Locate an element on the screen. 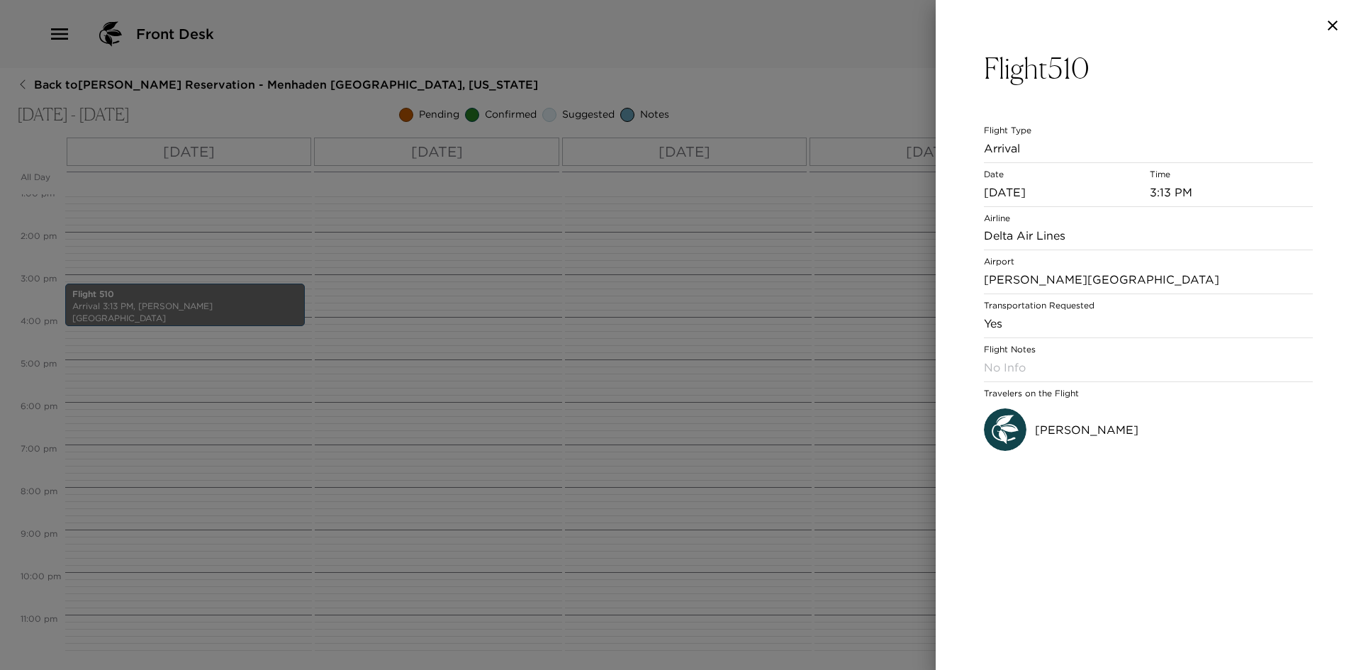 The height and width of the screenshot is (670, 1361). p: Yes is located at coordinates (1148, 323).